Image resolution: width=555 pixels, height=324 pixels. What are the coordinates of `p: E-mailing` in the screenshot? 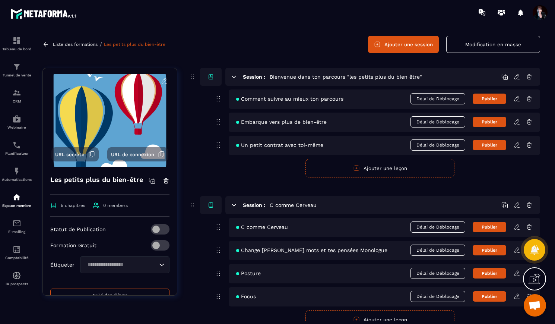 It's located at (17, 231).